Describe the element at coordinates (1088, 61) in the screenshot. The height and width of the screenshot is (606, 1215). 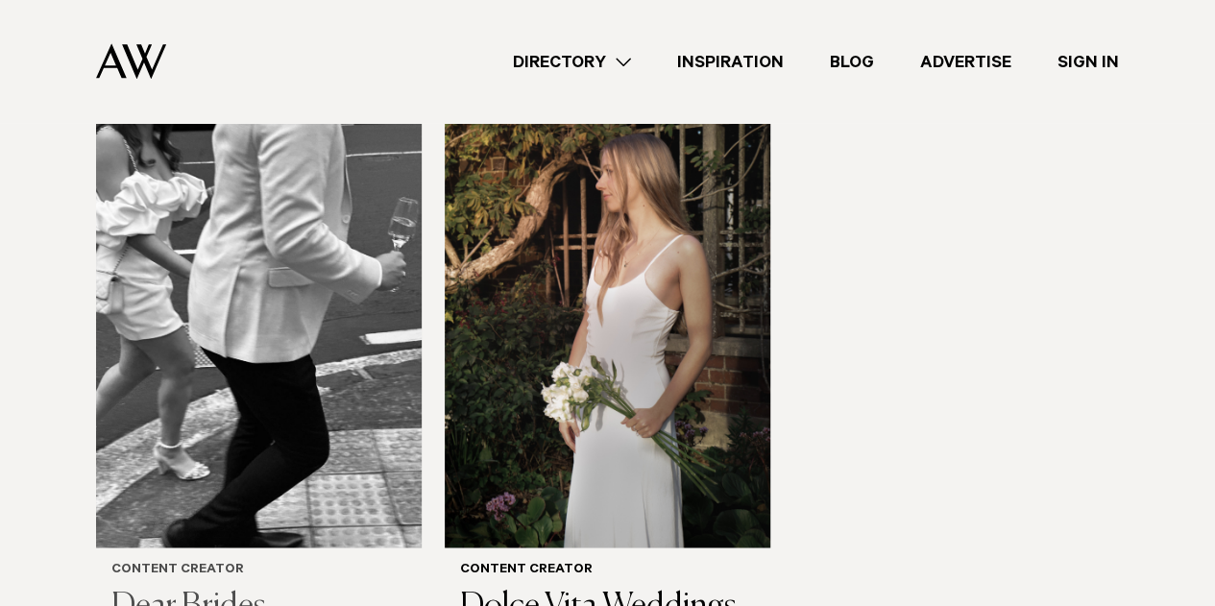
I see `a: Sign In` at that location.